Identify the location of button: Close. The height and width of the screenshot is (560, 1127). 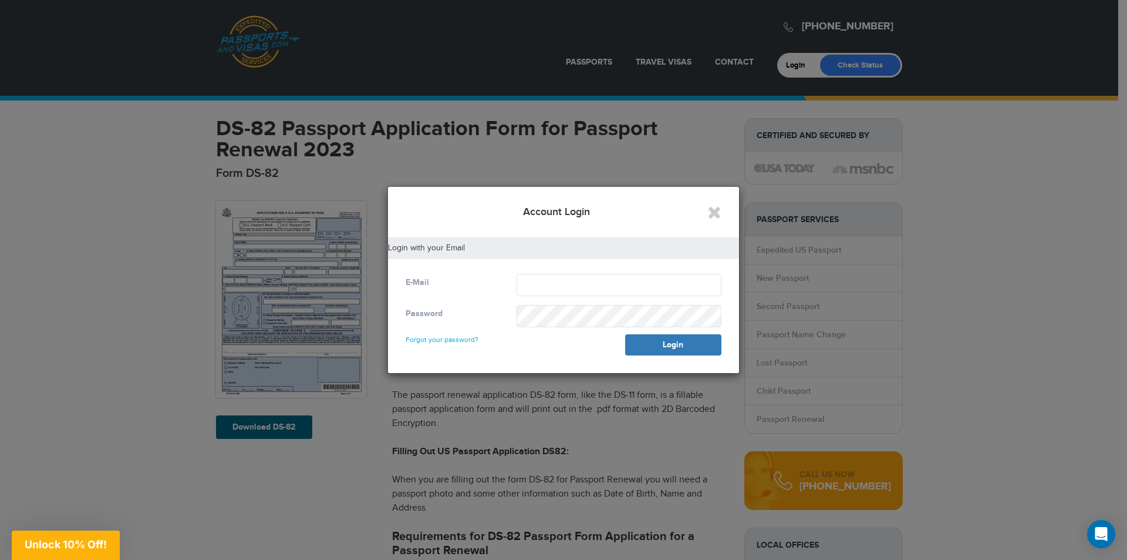
(715, 213).